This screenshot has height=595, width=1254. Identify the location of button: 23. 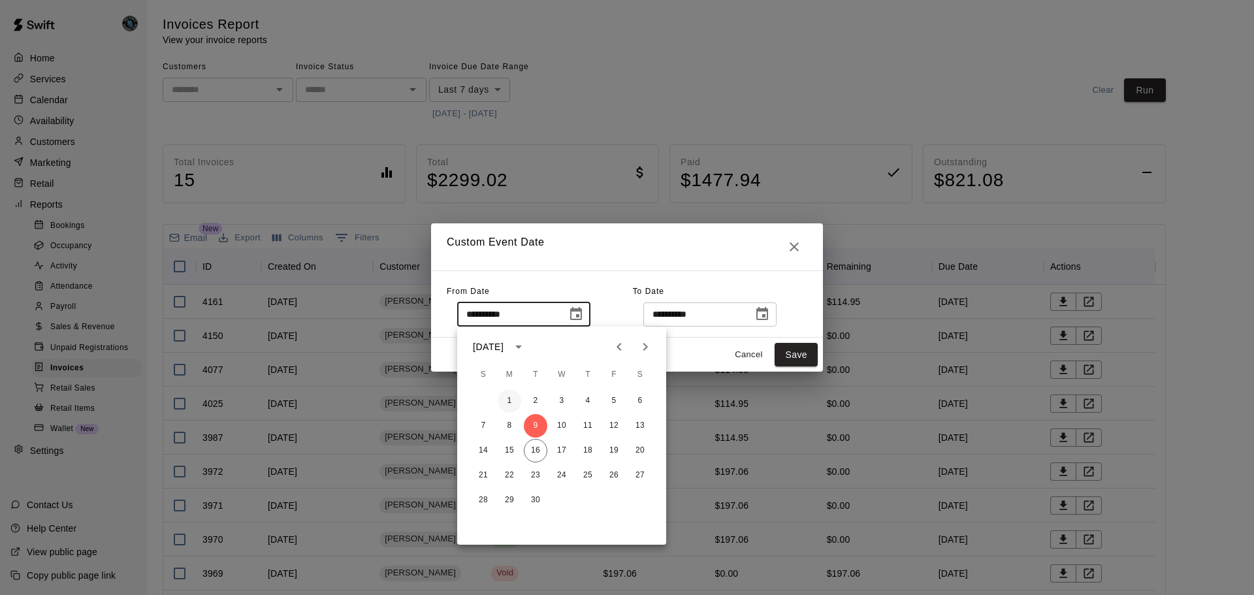
(536, 476).